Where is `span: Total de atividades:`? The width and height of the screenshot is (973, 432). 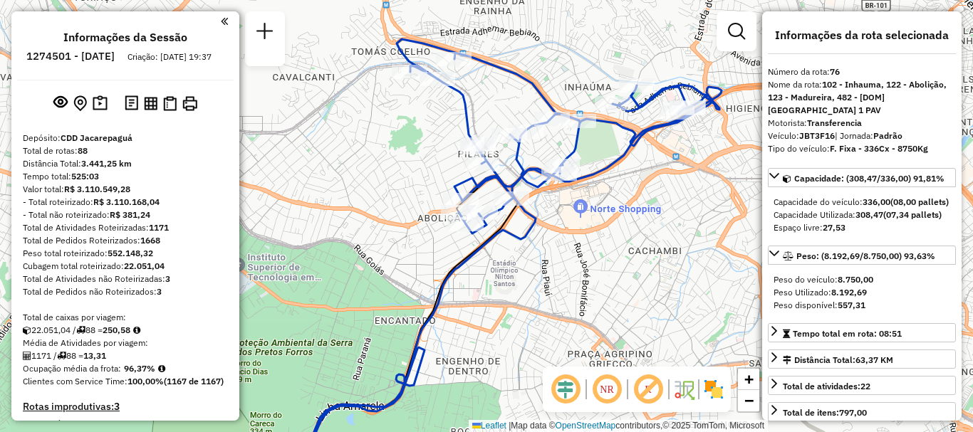 span: Total de atividades: is located at coordinates (826, 386).